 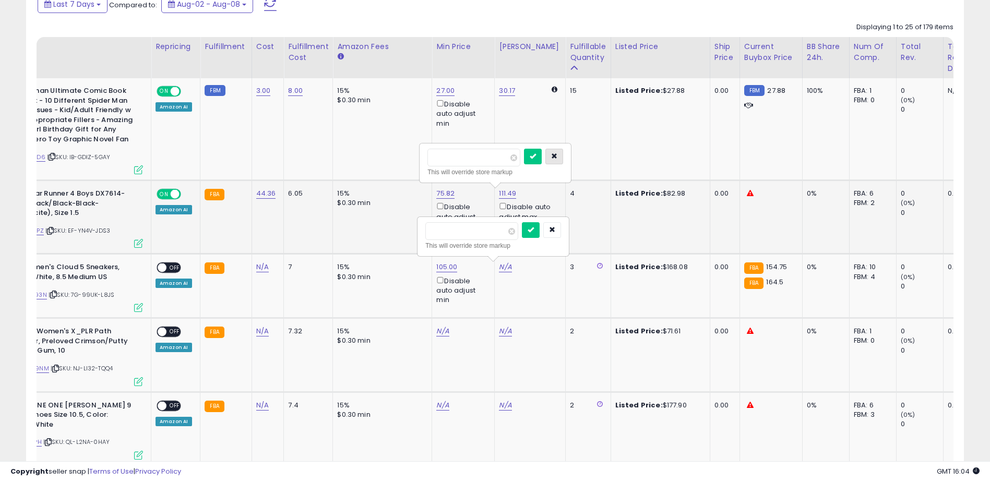 What do you see at coordinates (775, 282) in the screenshot?
I see `span: 164.5` at bounding box center [775, 282].